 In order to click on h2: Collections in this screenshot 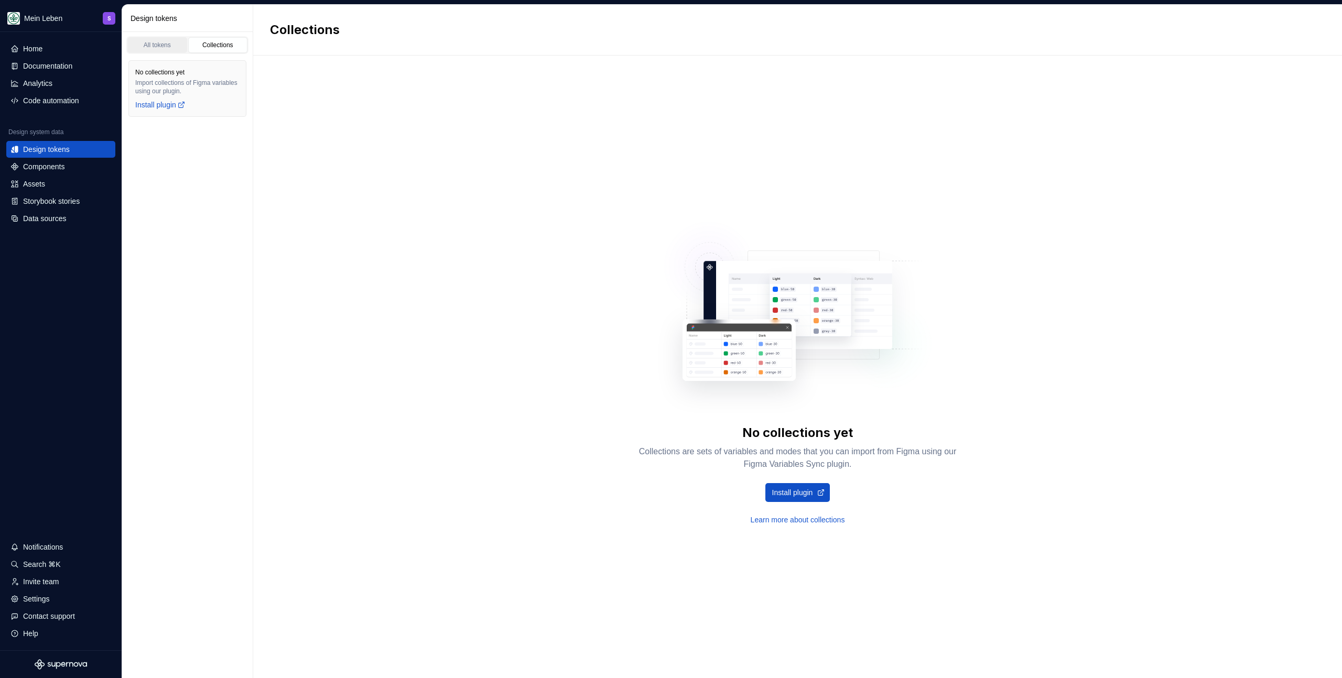, I will do `click(305, 30)`.